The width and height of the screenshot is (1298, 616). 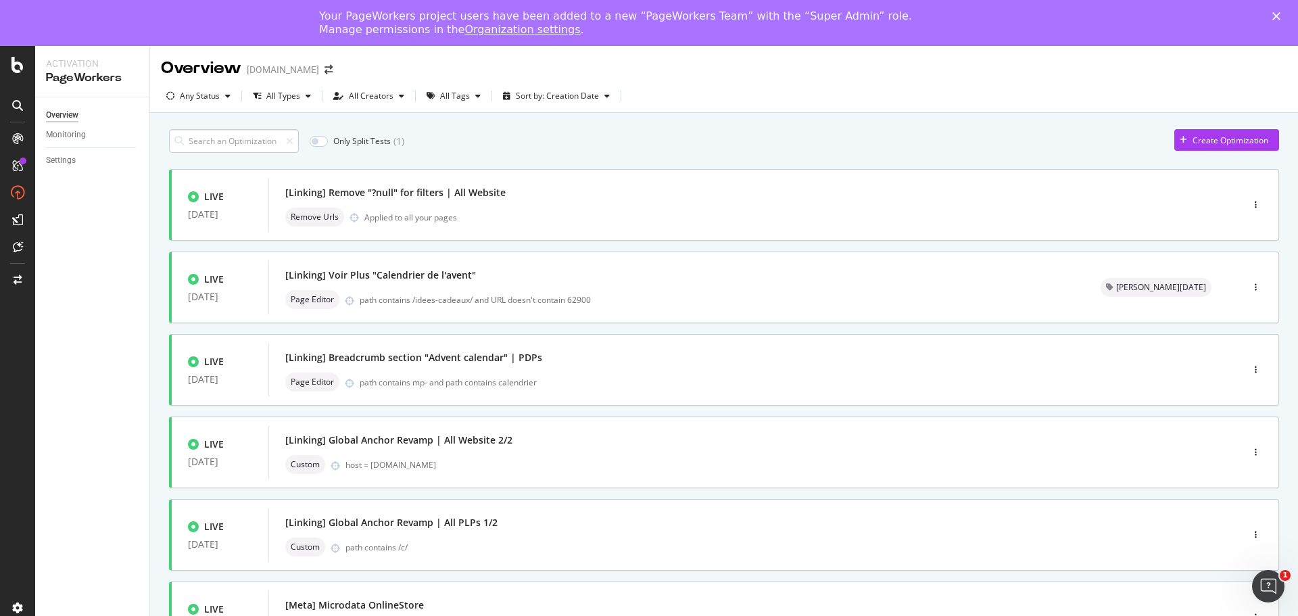 I want to click on div: Sort by: Creation Date, so click(x=557, y=96).